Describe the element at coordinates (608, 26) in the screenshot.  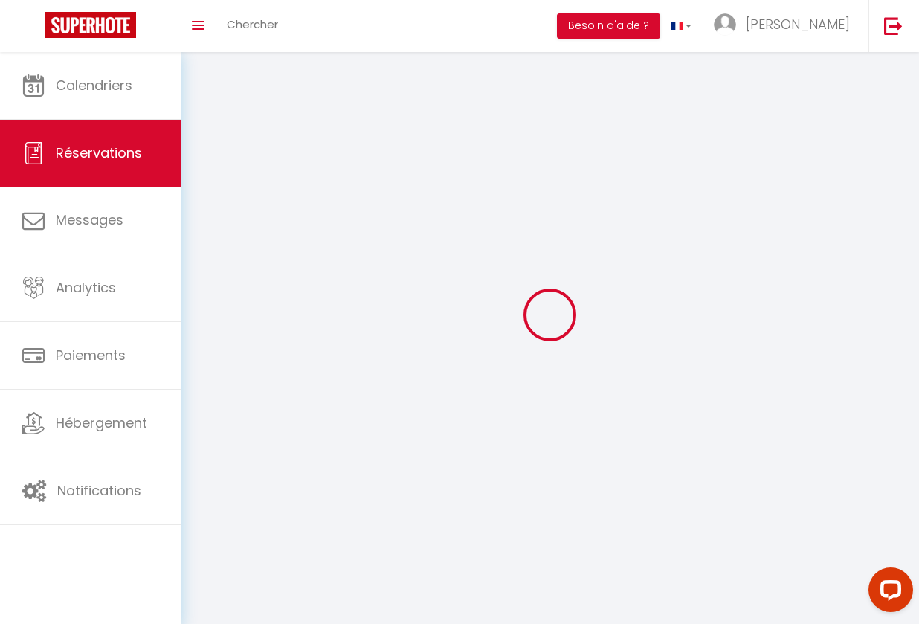
I see `button: Besoin d'aide ?` at that location.